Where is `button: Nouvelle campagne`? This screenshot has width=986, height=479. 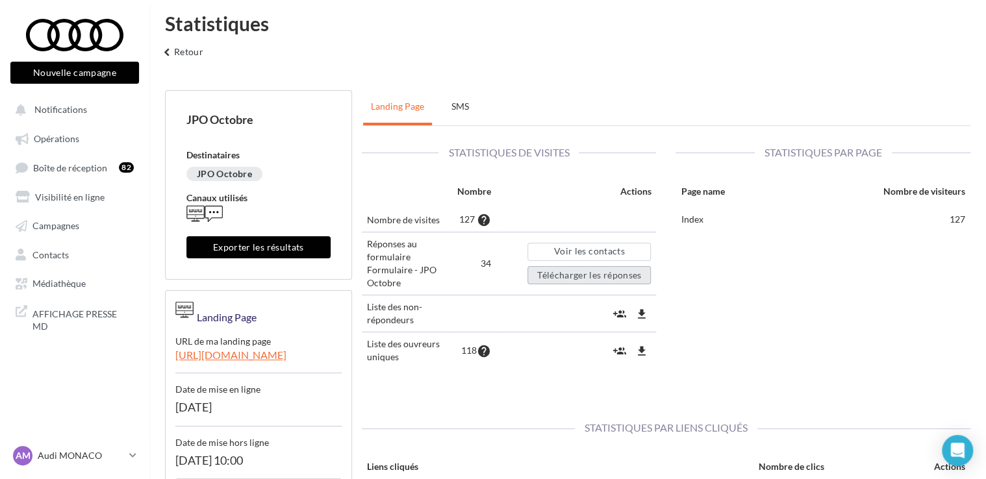
button: Nouvelle campagne is located at coordinates (75, 73).